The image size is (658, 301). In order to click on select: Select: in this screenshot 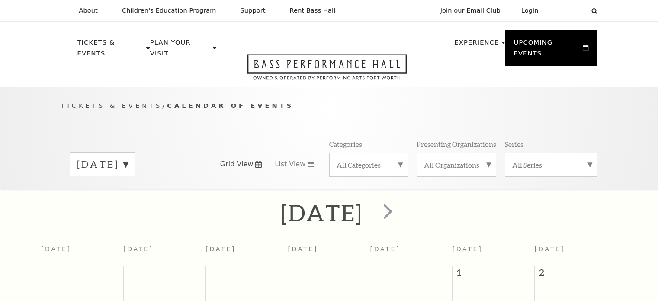, I will do `click(568, 10)`.